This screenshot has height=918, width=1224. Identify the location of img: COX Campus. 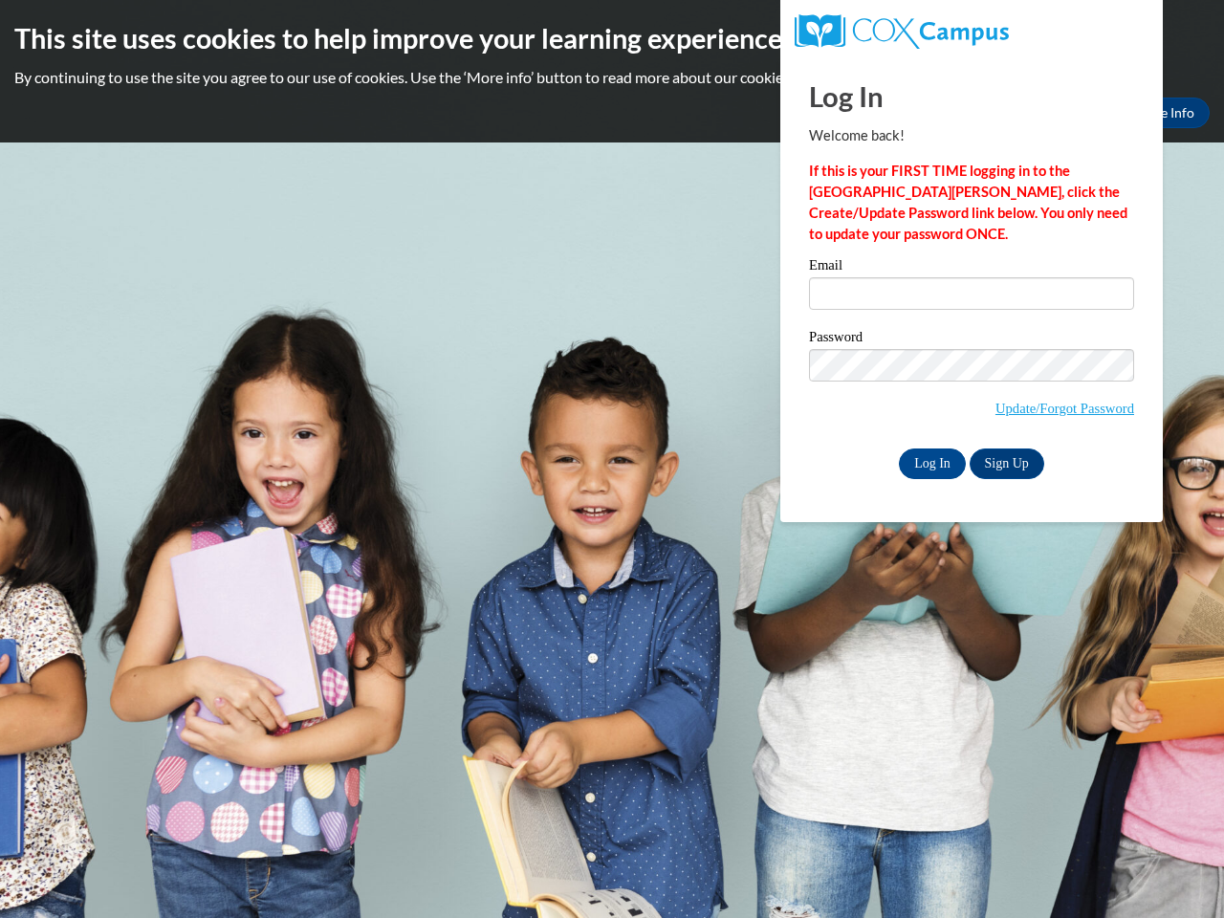
(902, 32).